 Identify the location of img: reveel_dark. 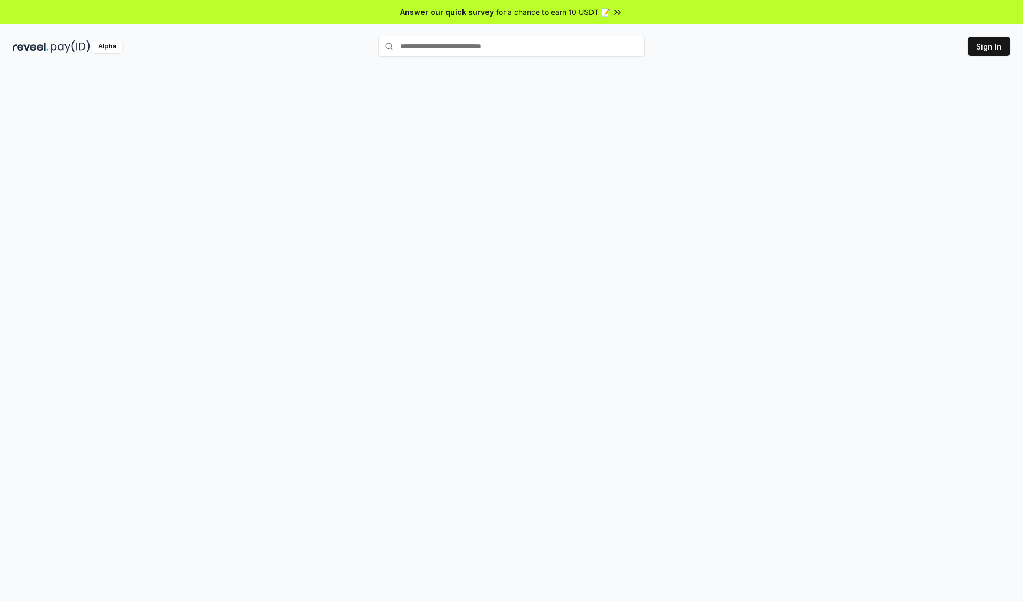
(30, 46).